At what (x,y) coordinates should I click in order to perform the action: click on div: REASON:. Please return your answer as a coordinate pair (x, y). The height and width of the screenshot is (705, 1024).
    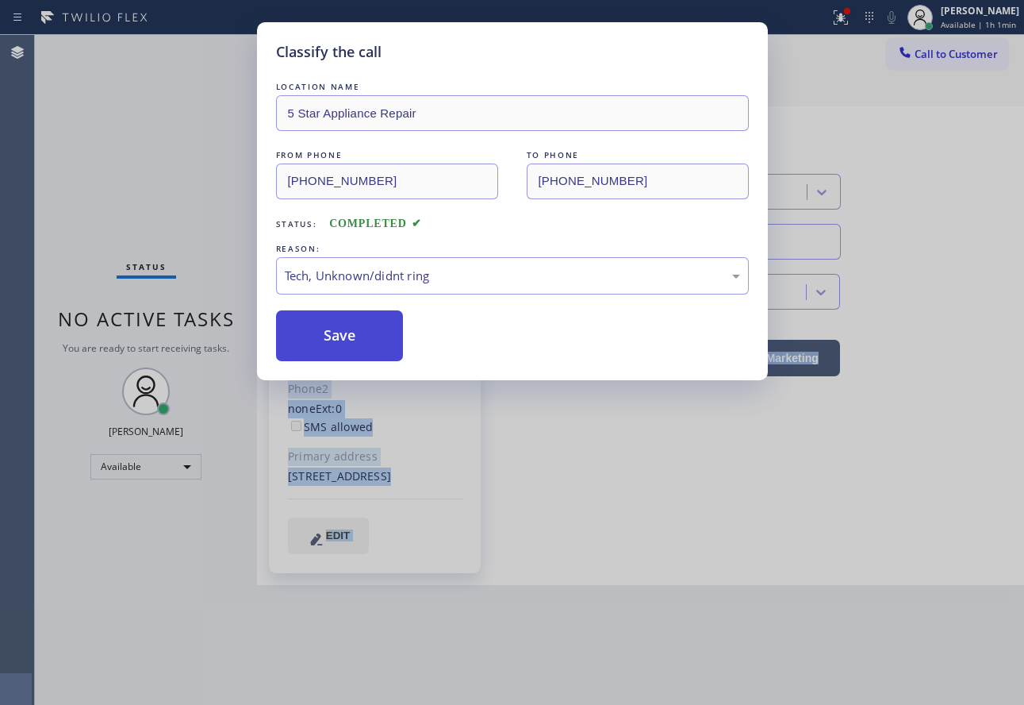
    Looking at the image, I should click on (513, 248).